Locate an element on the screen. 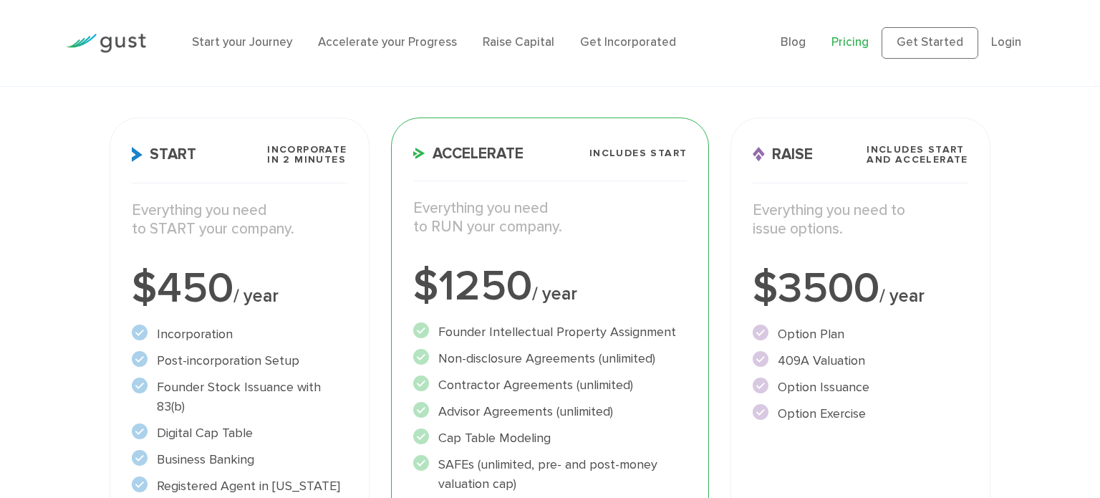 The height and width of the screenshot is (498, 1100). a: Accelerate your Progress is located at coordinates (387, 42).